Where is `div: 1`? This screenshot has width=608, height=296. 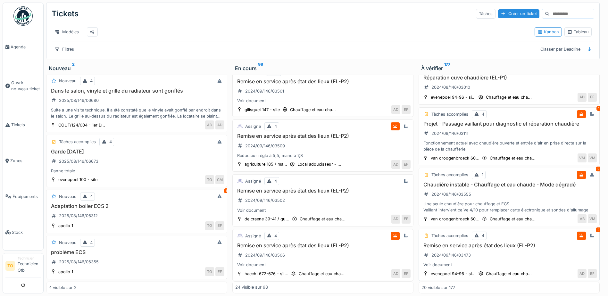 div: 1 is located at coordinates (599, 108).